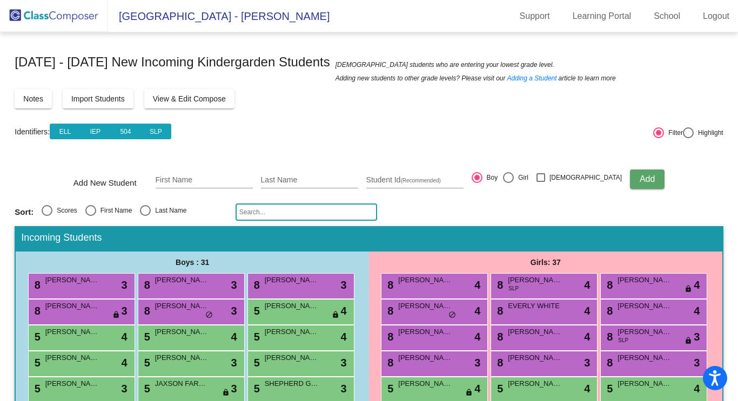  What do you see at coordinates (98, 99) in the screenshot?
I see `span: Import Students` at bounding box center [98, 99].